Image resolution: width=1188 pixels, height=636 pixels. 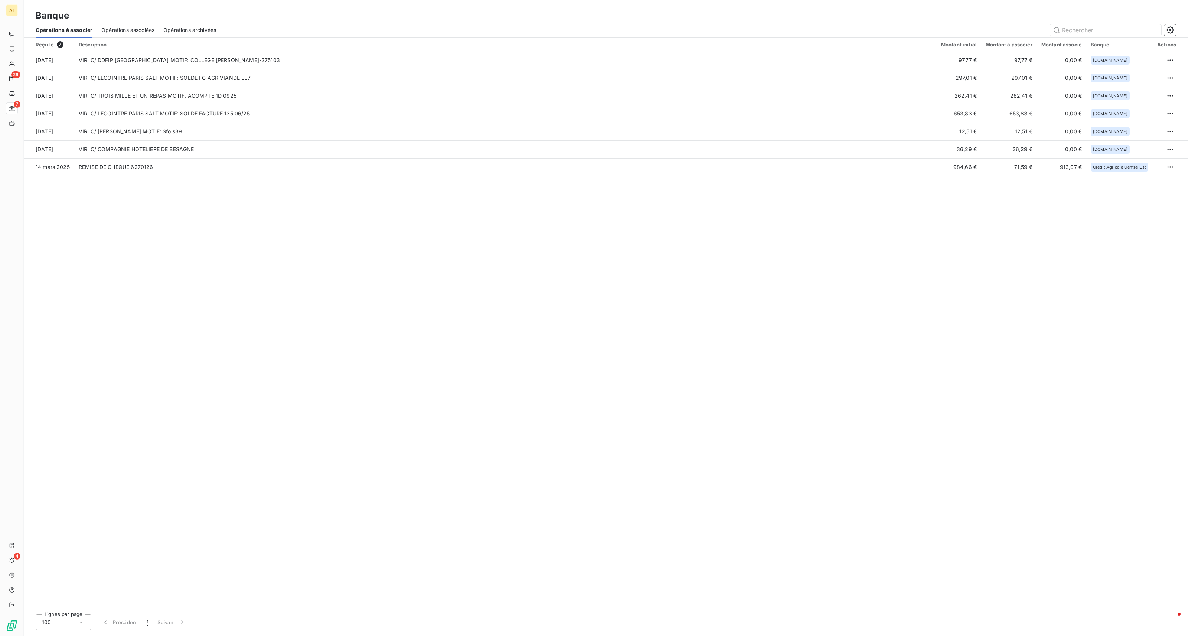 I want to click on td: VIR. O/ COMPAGNIE HOTELIERE DE BESAGNE, so click(x=505, y=149).